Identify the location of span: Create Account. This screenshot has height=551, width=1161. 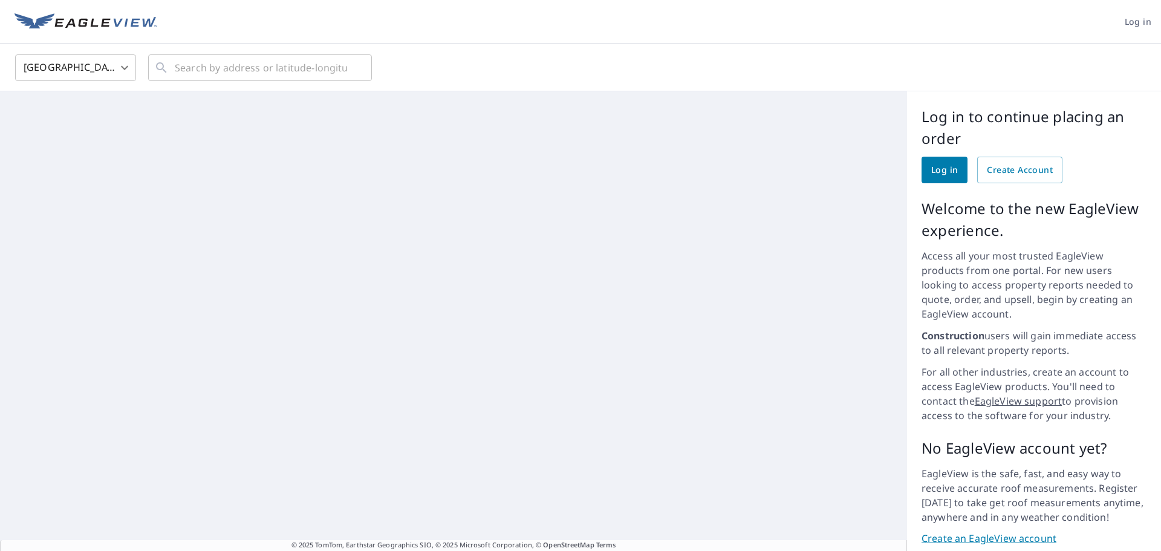
(1020, 170).